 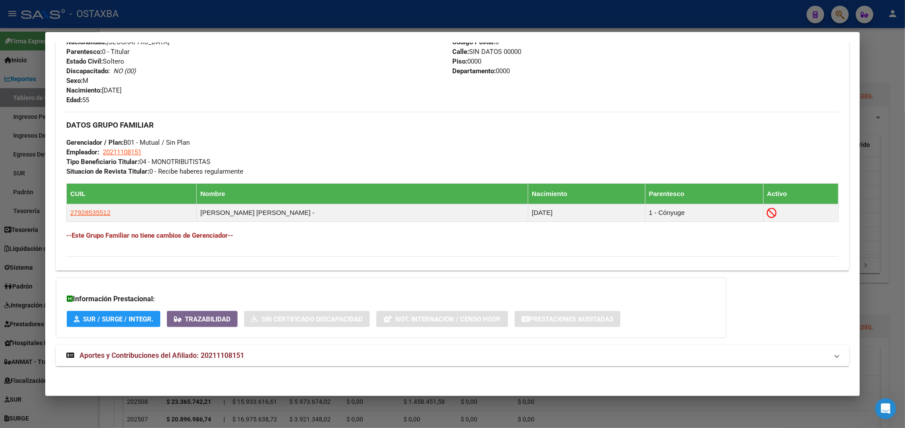 What do you see at coordinates (78, 100) in the screenshot?
I see `span: 55` at bounding box center [78, 100].